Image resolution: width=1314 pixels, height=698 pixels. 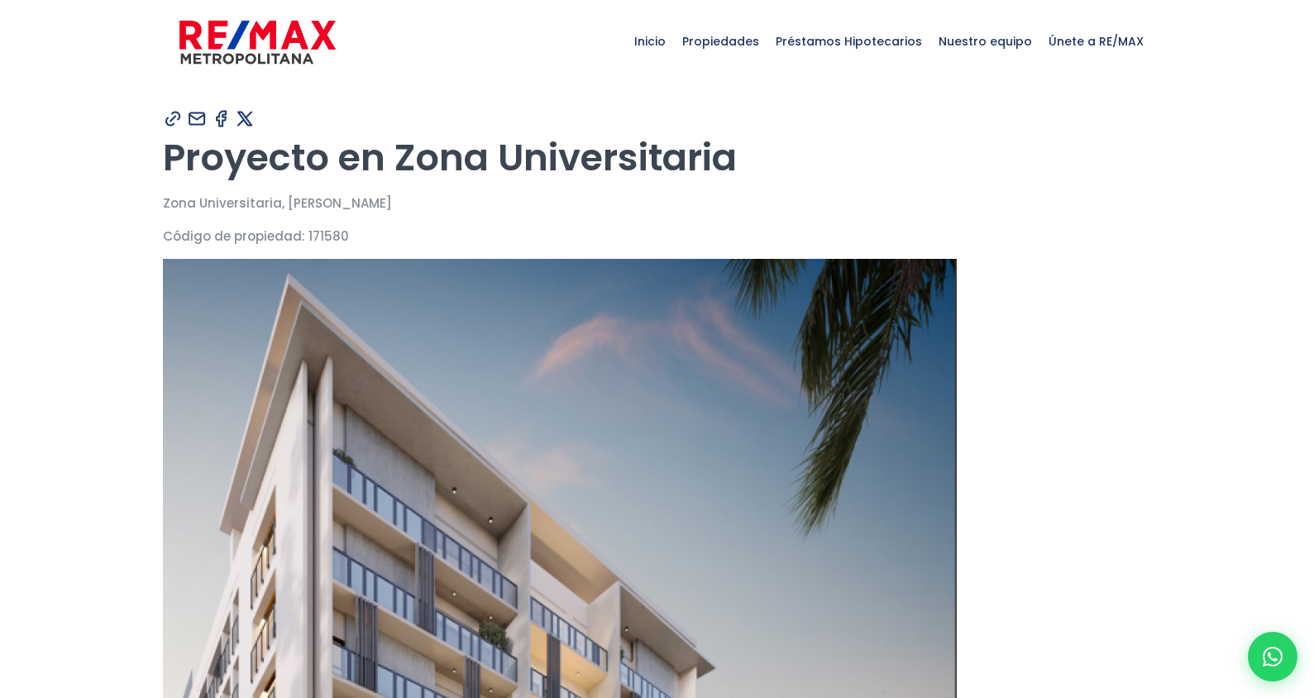 I want to click on span: 171580, so click(x=328, y=236).